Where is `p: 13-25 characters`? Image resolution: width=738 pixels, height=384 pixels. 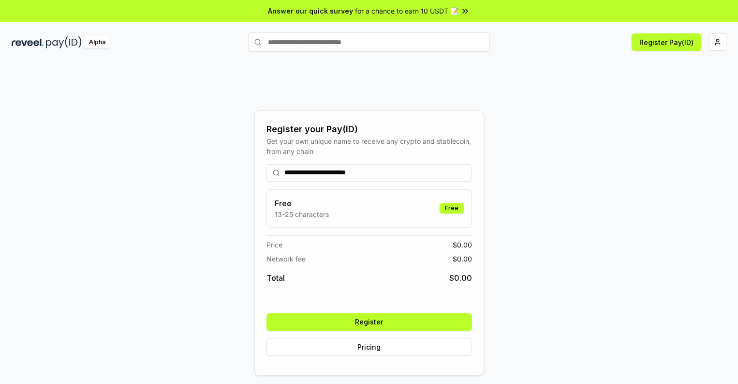
p: 13-25 characters is located at coordinates (302, 214).